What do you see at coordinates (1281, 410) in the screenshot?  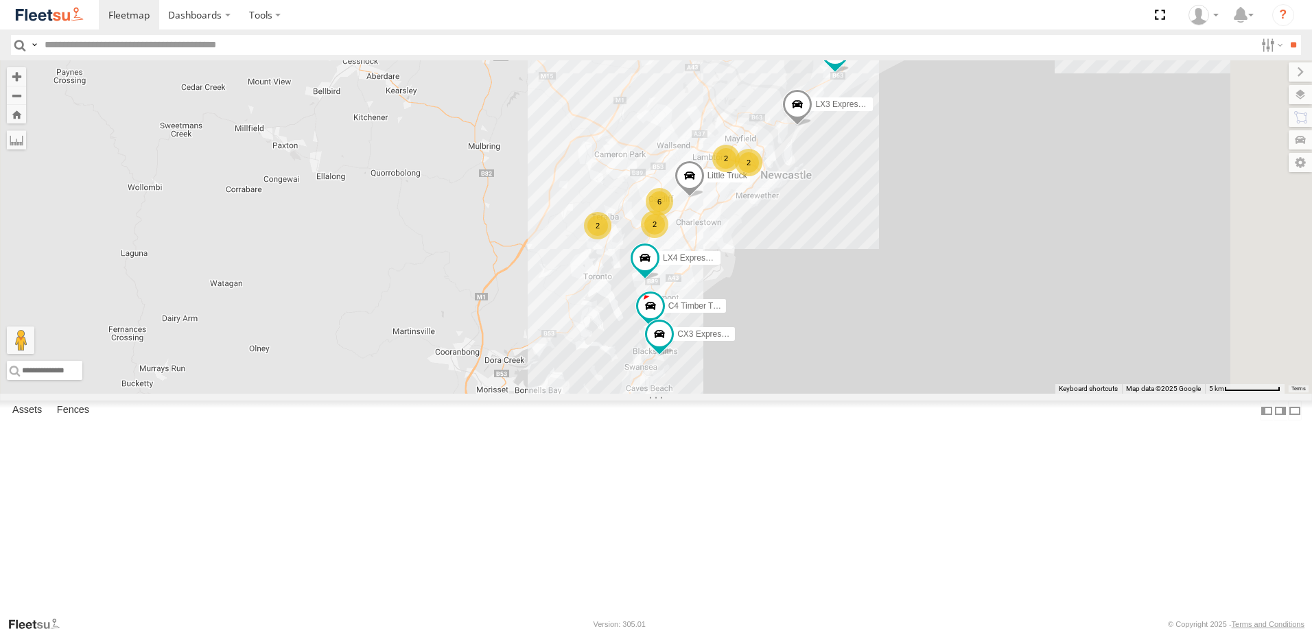 I see `label: Dock Summary Table to the Right` at bounding box center [1281, 410].